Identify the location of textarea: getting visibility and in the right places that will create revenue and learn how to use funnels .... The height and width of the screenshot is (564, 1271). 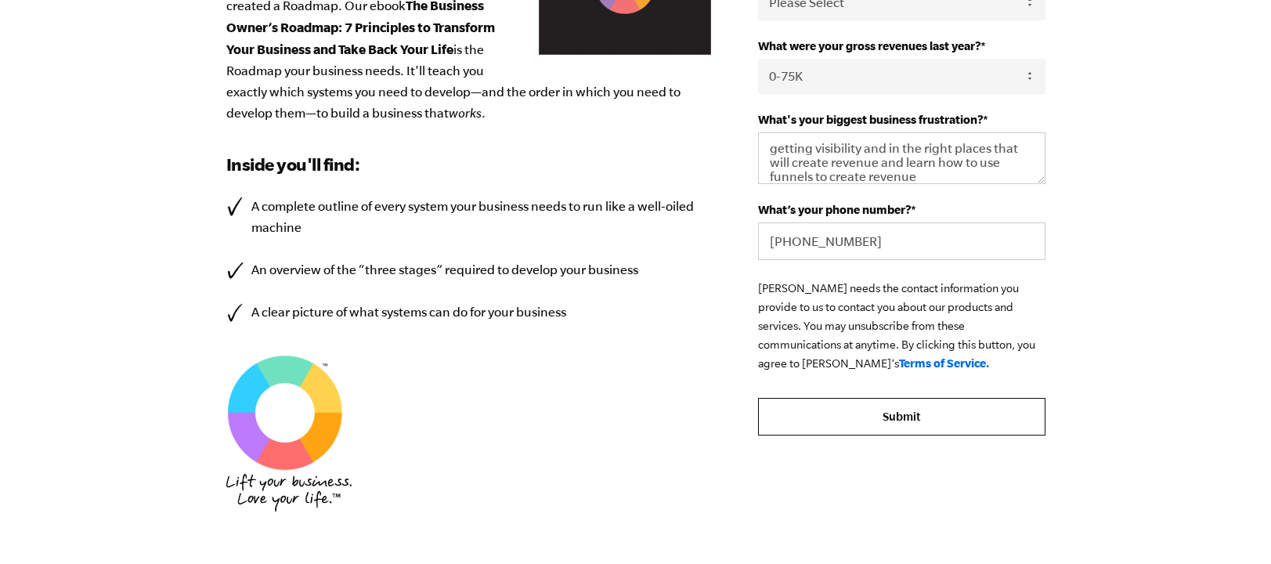
(901, 158).